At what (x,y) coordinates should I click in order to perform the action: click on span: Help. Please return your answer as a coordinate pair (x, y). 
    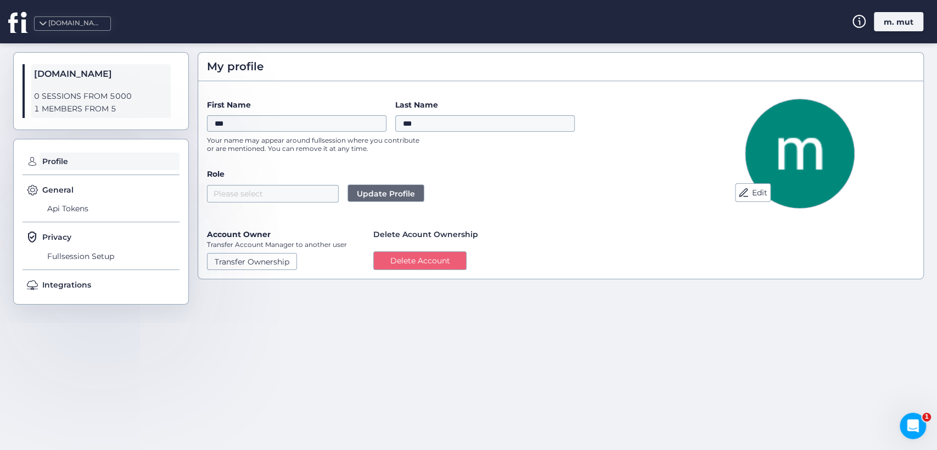
    Looking at the image, I should click on (183, 374).